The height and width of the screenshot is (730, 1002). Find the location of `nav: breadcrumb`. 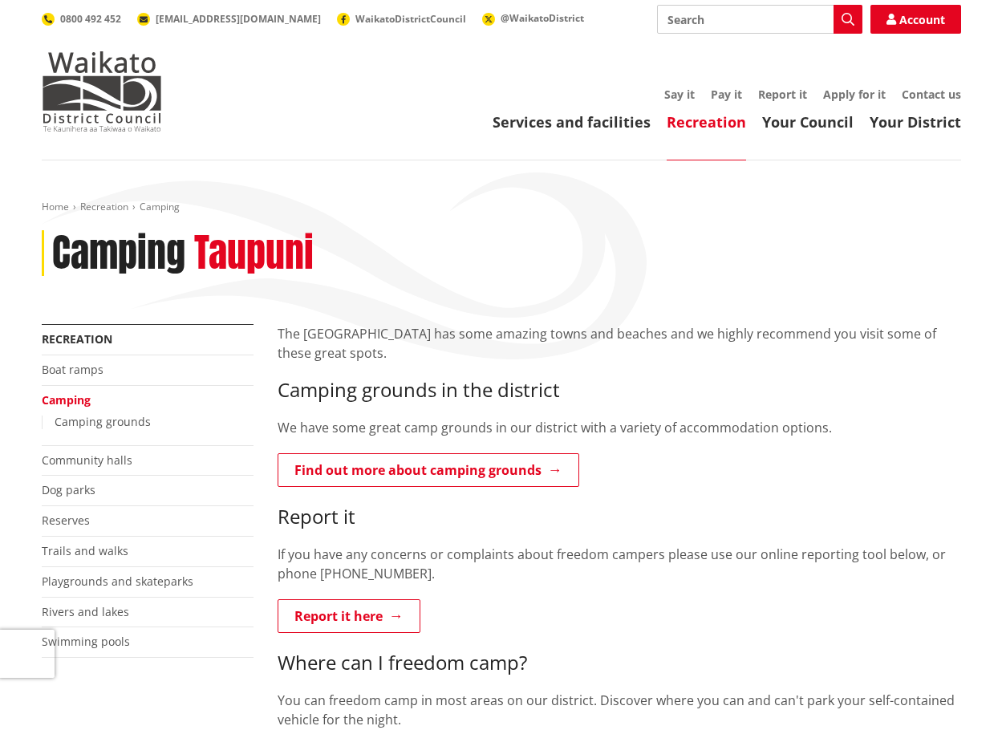

nav: breadcrumb is located at coordinates (501, 207).